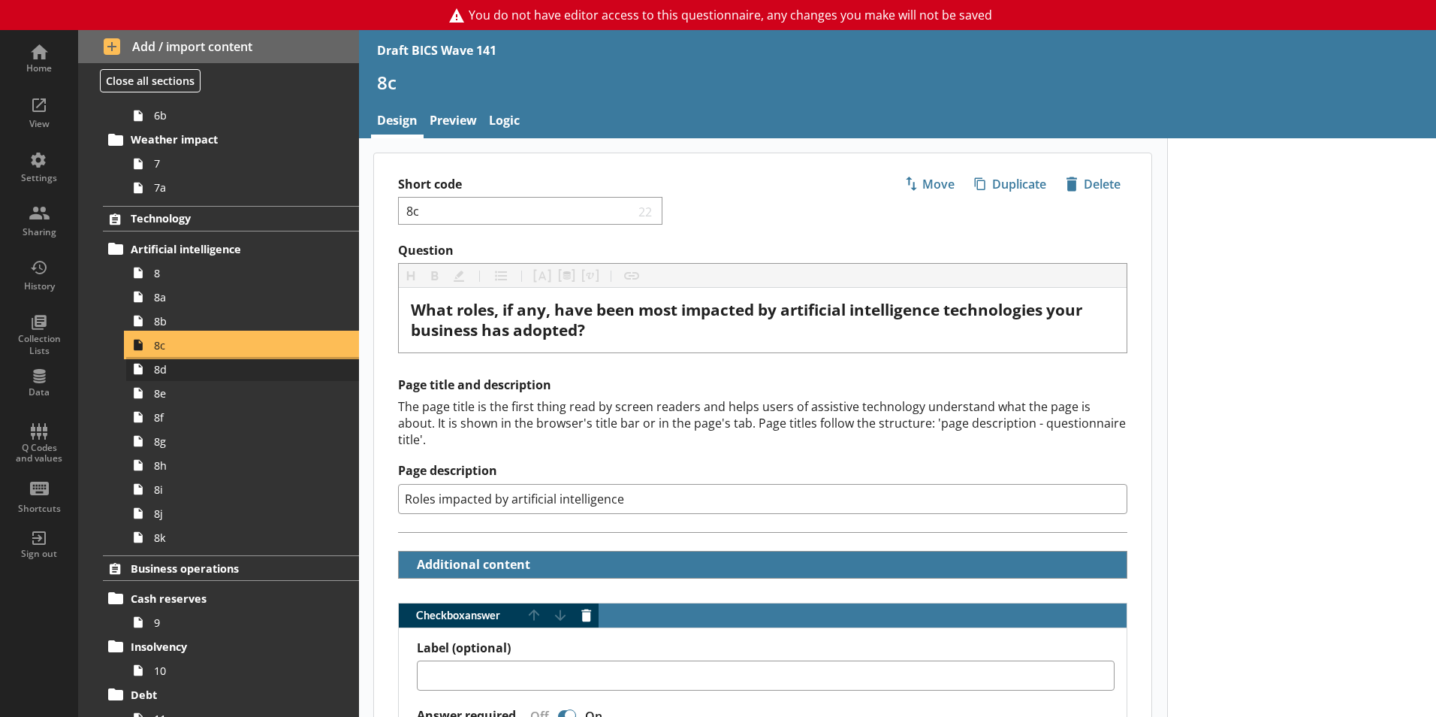 Image resolution: width=1436 pixels, height=717 pixels. What do you see at coordinates (237, 115) in the screenshot?
I see `span: 6b` at bounding box center [237, 115].